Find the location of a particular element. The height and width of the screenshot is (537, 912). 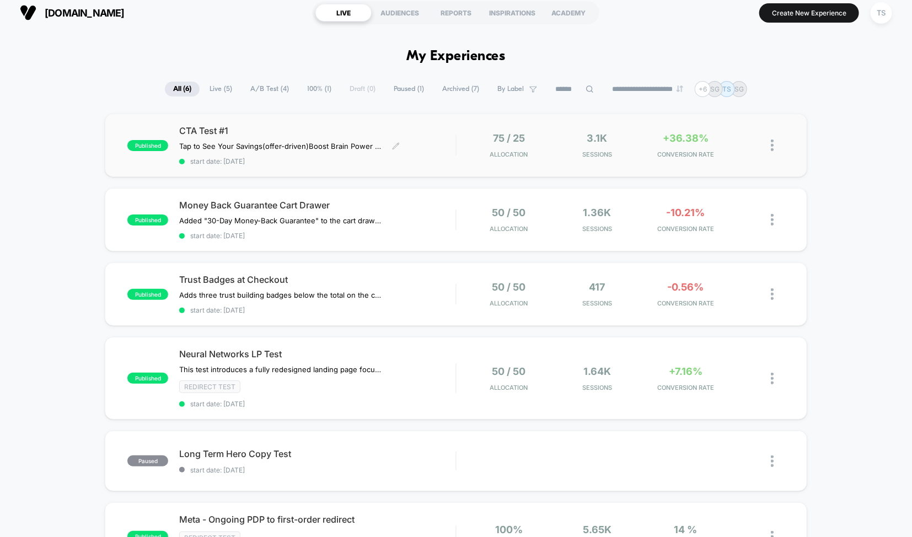

span: 1.64k is located at coordinates (597, 371).